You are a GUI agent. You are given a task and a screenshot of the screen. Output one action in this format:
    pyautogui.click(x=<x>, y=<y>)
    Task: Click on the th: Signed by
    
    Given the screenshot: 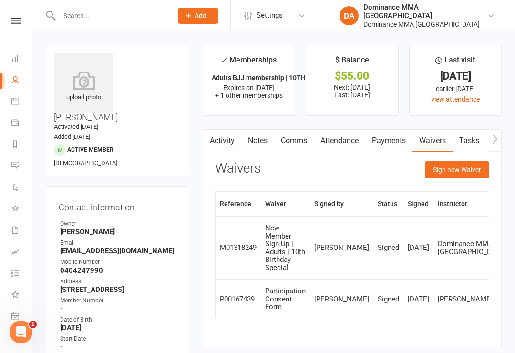 What is the action you would take?
    pyautogui.click(x=341, y=204)
    